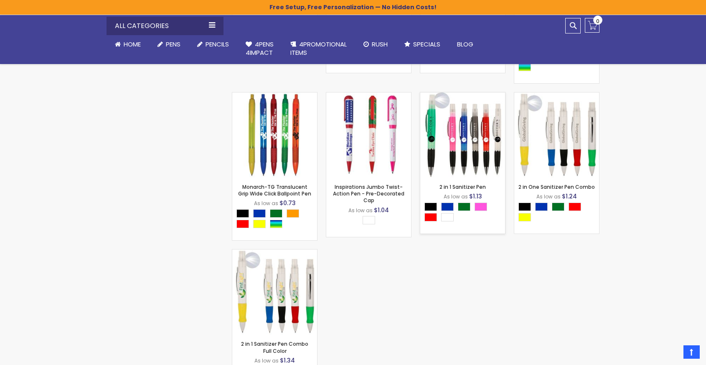  I want to click on div: Orange, so click(293, 213).